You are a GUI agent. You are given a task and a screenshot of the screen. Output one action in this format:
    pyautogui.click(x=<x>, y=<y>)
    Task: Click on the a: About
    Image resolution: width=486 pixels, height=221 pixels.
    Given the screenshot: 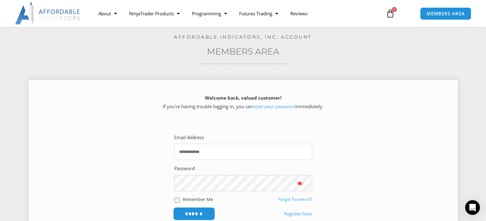 What is the action you would take?
    pyautogui.click(x=108, y=13)
    